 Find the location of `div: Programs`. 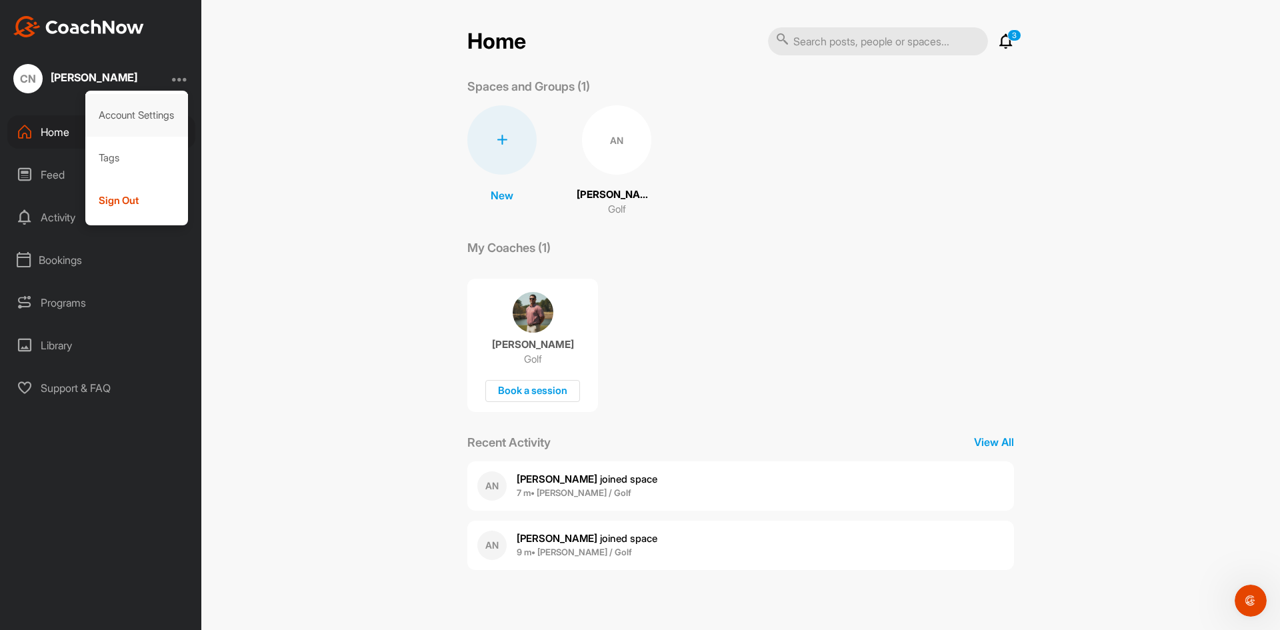

div: Programs is located at coordinates (101, 303).